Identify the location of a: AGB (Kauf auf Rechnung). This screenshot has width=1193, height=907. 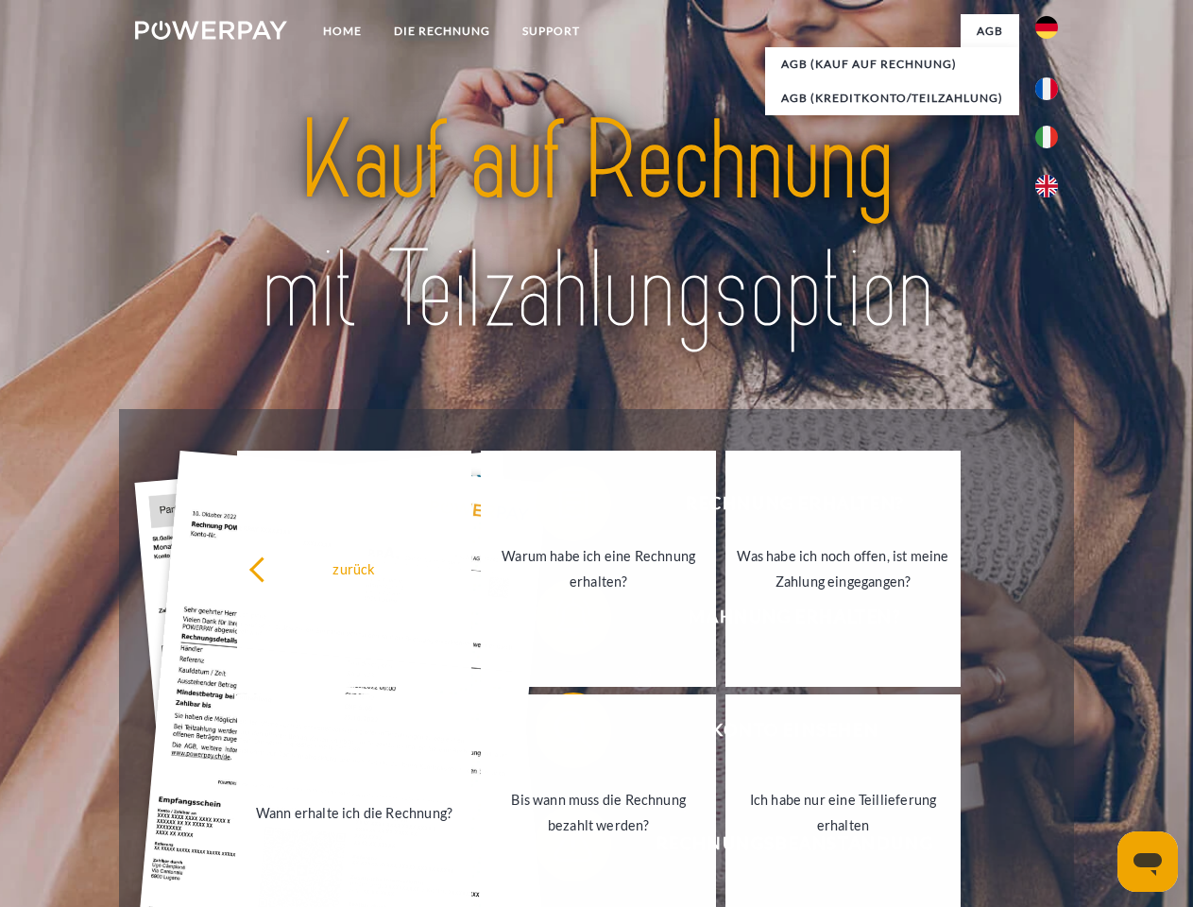
(892, 64).